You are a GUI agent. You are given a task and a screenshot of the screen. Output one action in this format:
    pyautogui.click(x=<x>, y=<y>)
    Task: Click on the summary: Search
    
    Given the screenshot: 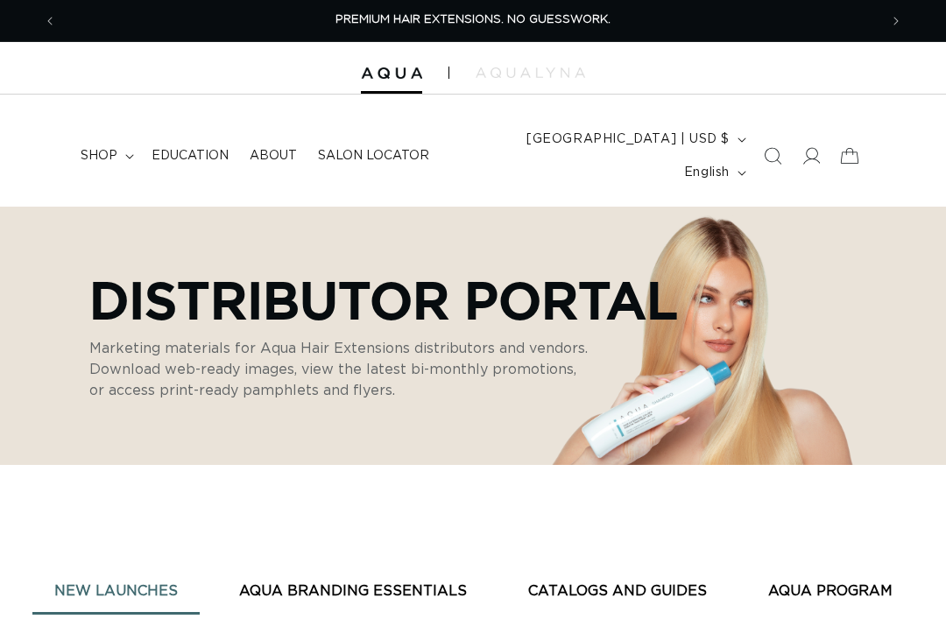 What is the action you would take?
    pyautogui.click(x=772, y=156)
    